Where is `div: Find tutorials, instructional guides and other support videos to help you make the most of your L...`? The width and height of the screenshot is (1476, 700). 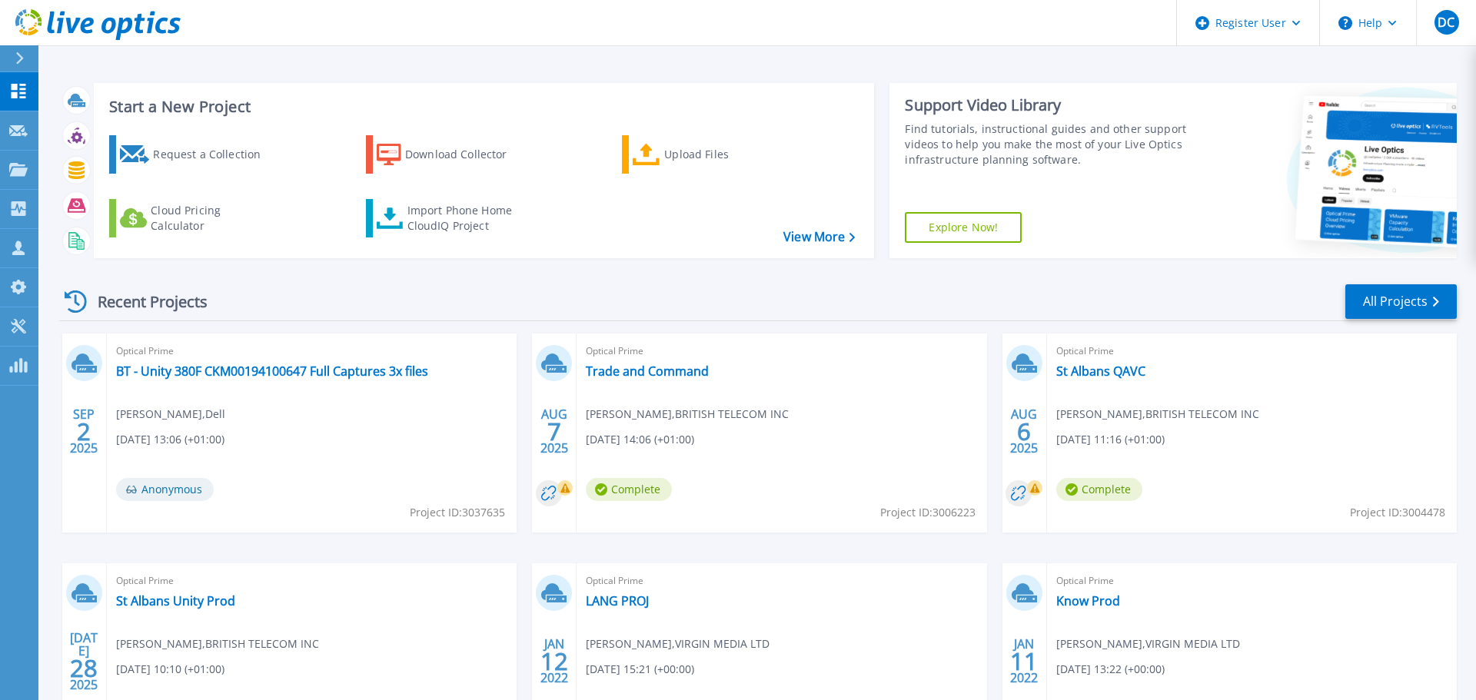 div: Find tutorials, instructional guides and other support videos to help you make the most of your L... is located at coordinates (1049, 145).